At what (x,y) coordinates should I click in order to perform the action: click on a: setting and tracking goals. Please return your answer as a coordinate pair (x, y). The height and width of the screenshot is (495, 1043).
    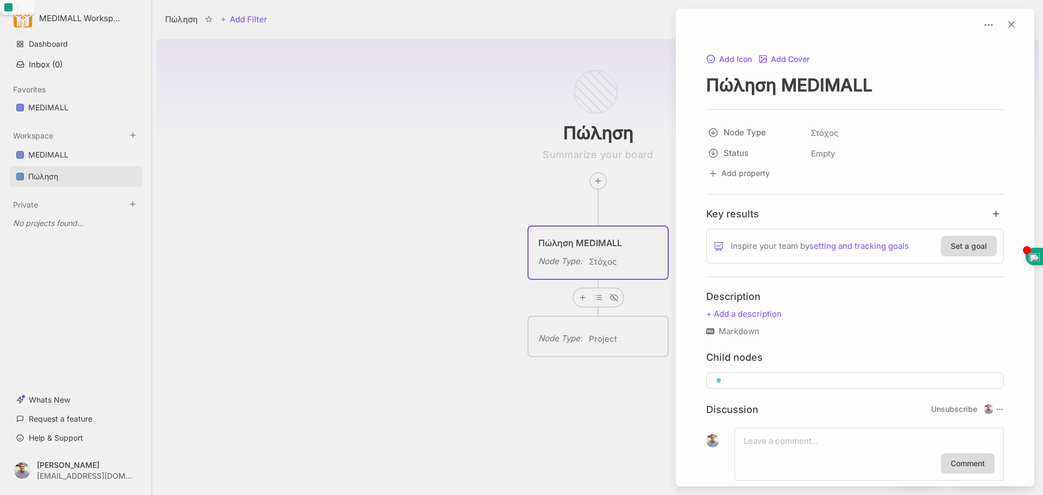
    Looking at the image, I should click on (859, 246).